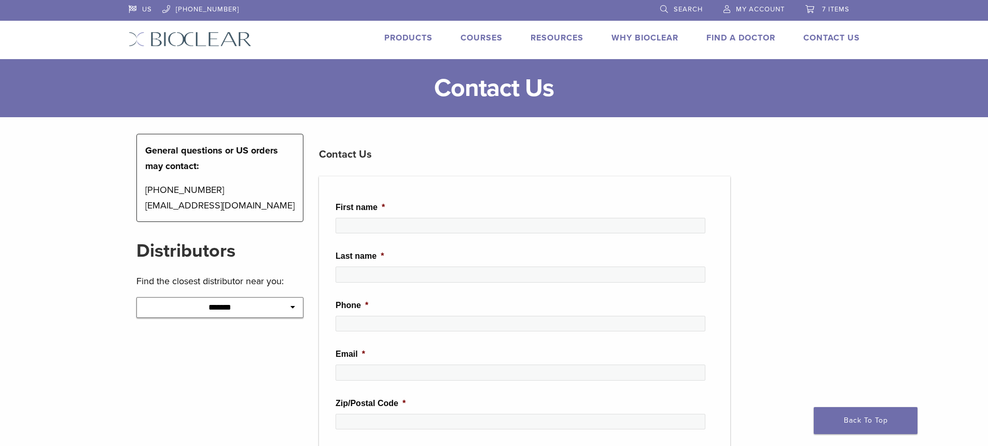  I want to click on span: My Account, so click(761, 9).